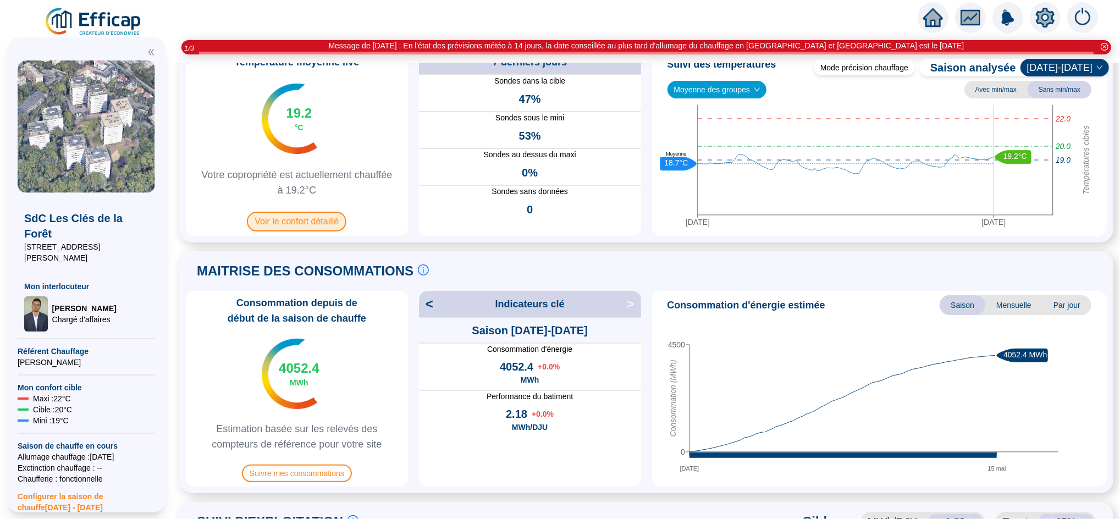 Image resolution: width=1120 pixels, height=519 pixels. I want to click on span: Suivi des températures, so click(722, 64).